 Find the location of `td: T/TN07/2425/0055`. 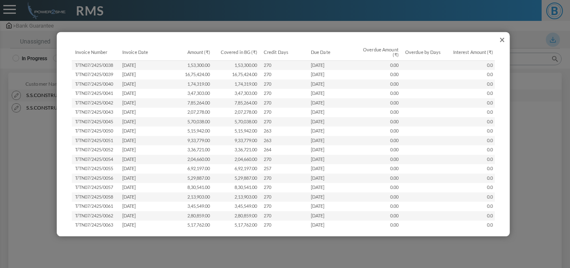

td: T/TN07/2425/0055 is located at coordinates (95, 169).